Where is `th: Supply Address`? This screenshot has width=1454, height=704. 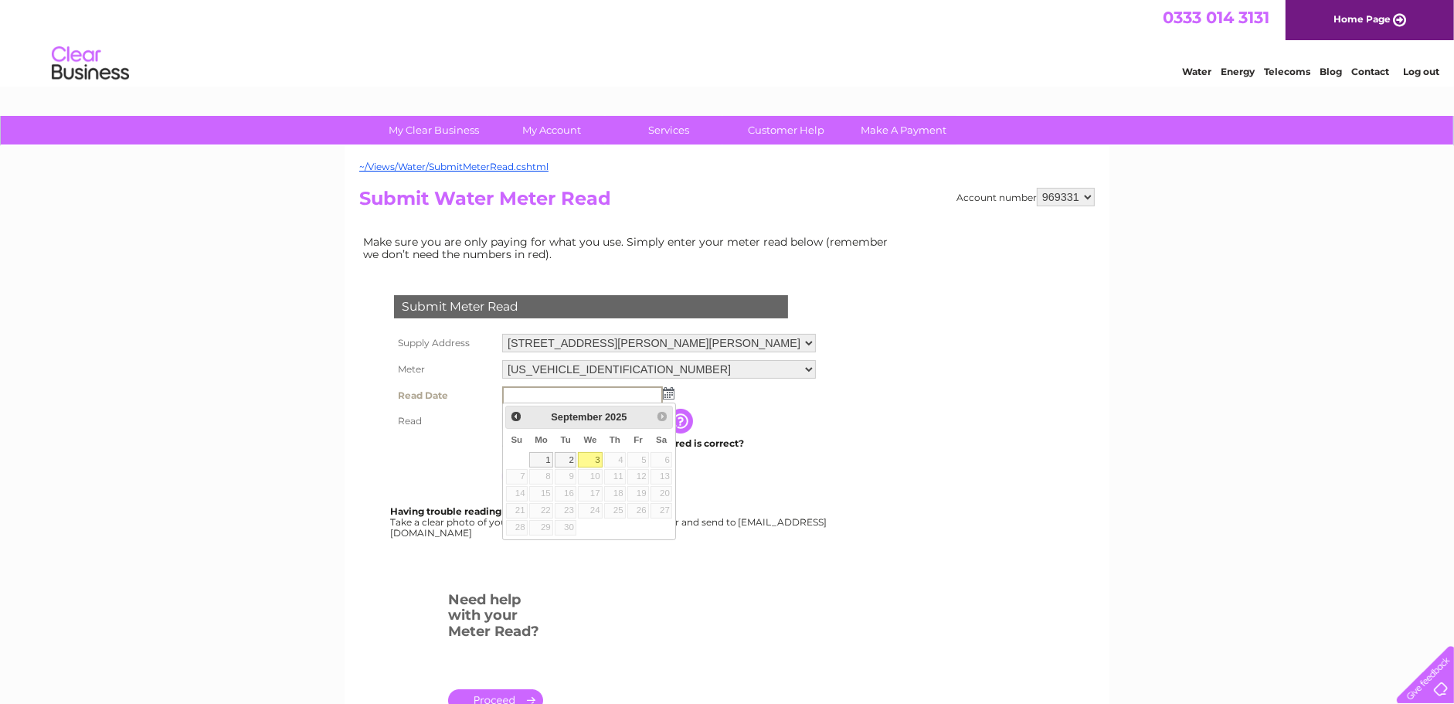
th: Supply Address is located at coordinates (444, 343).